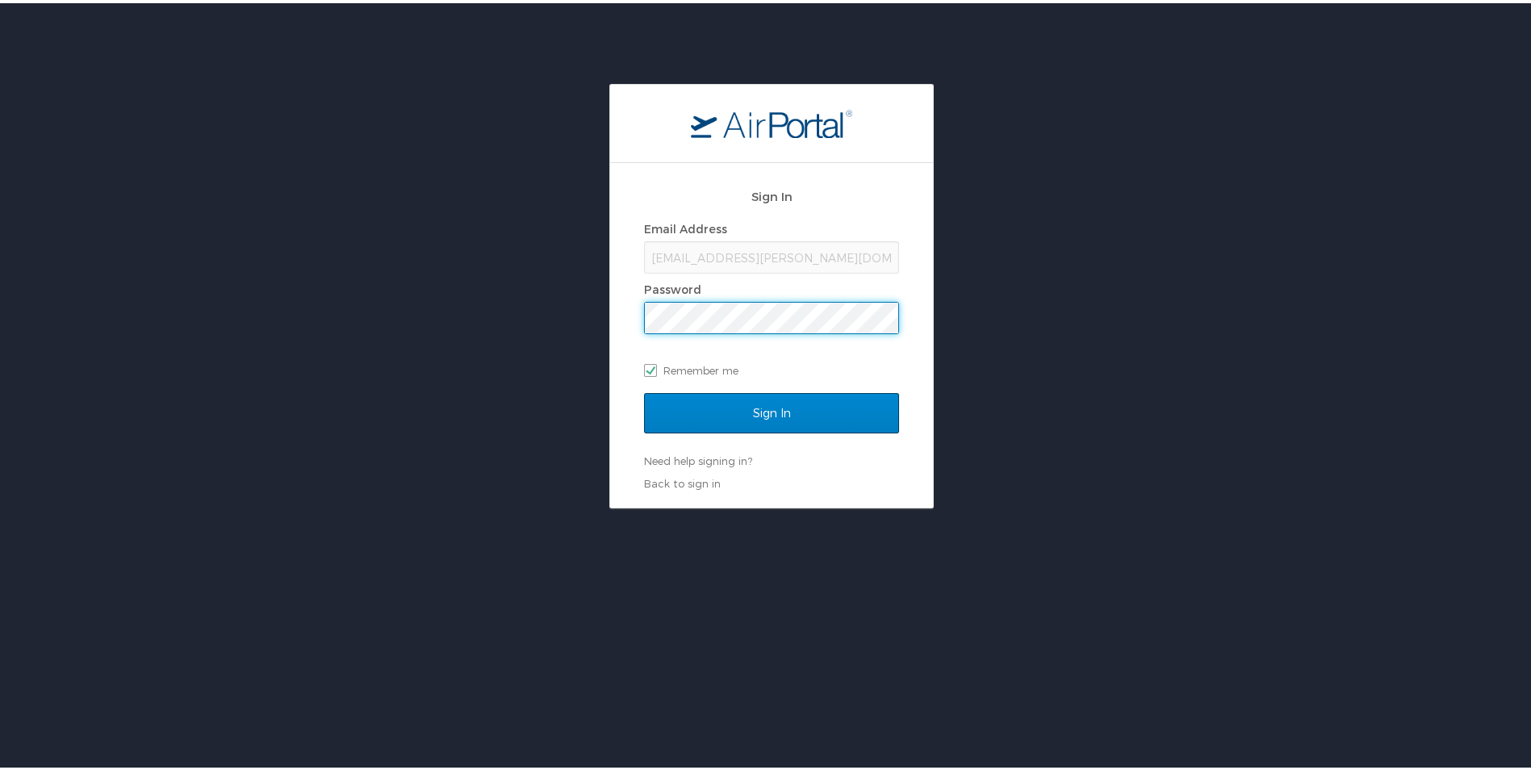 Image resolution: width=1531 pixels, height=770 pixels. What do you see at coordinates (772, 367) in the screenshot?
I see `label: Remember me` at bounding box center [772, 367].